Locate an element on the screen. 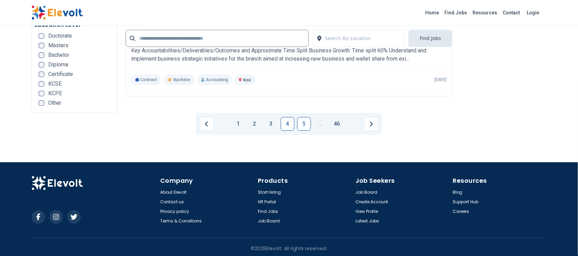 The image size is (578, 256). a: Page 46 is located at coordinates (337, 124).